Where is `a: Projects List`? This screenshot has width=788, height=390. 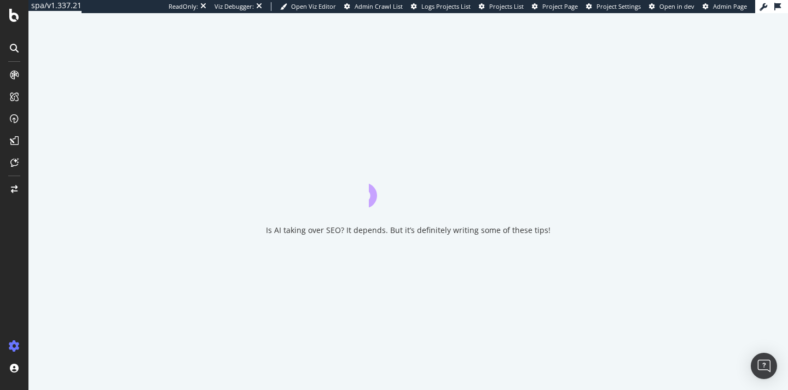
a: Projects List is located at coordinates (501, 7).